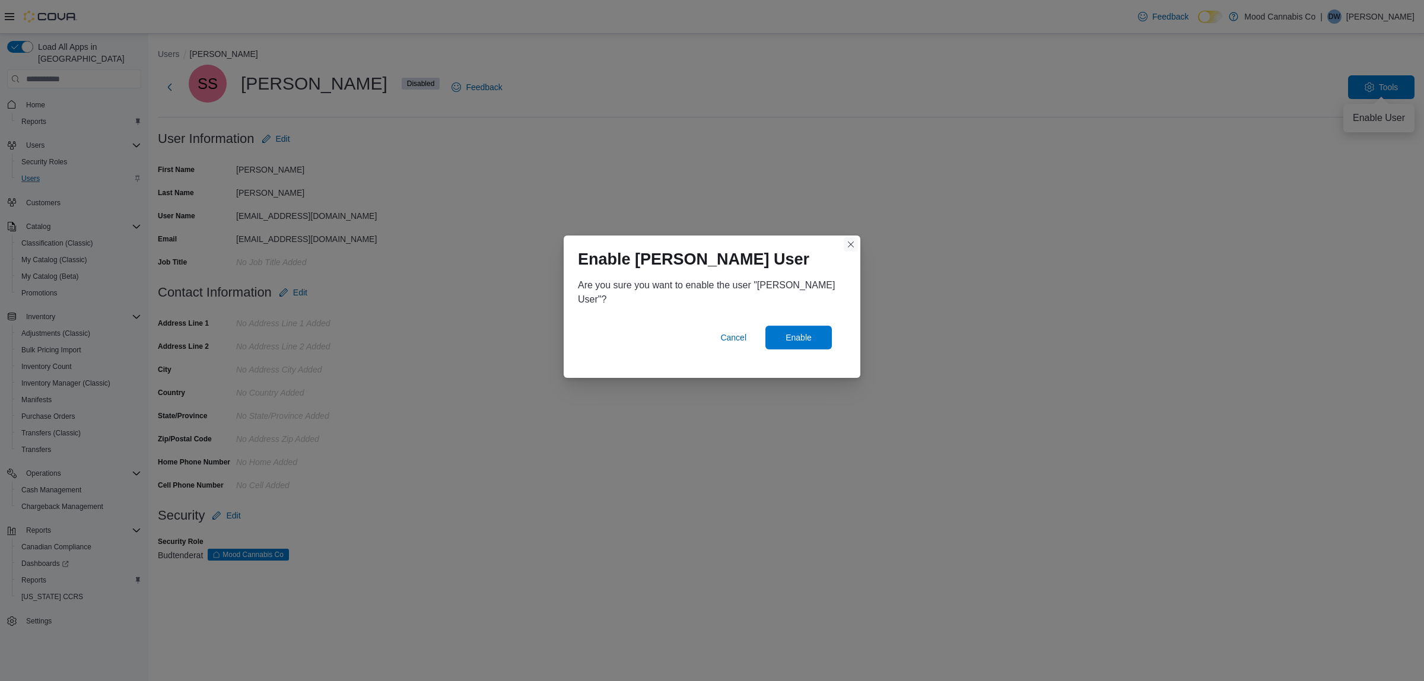  What do you see at coordinates (733, 338) in the screenshot?
I see `button: Cancel` at bounding box center [733, 338].